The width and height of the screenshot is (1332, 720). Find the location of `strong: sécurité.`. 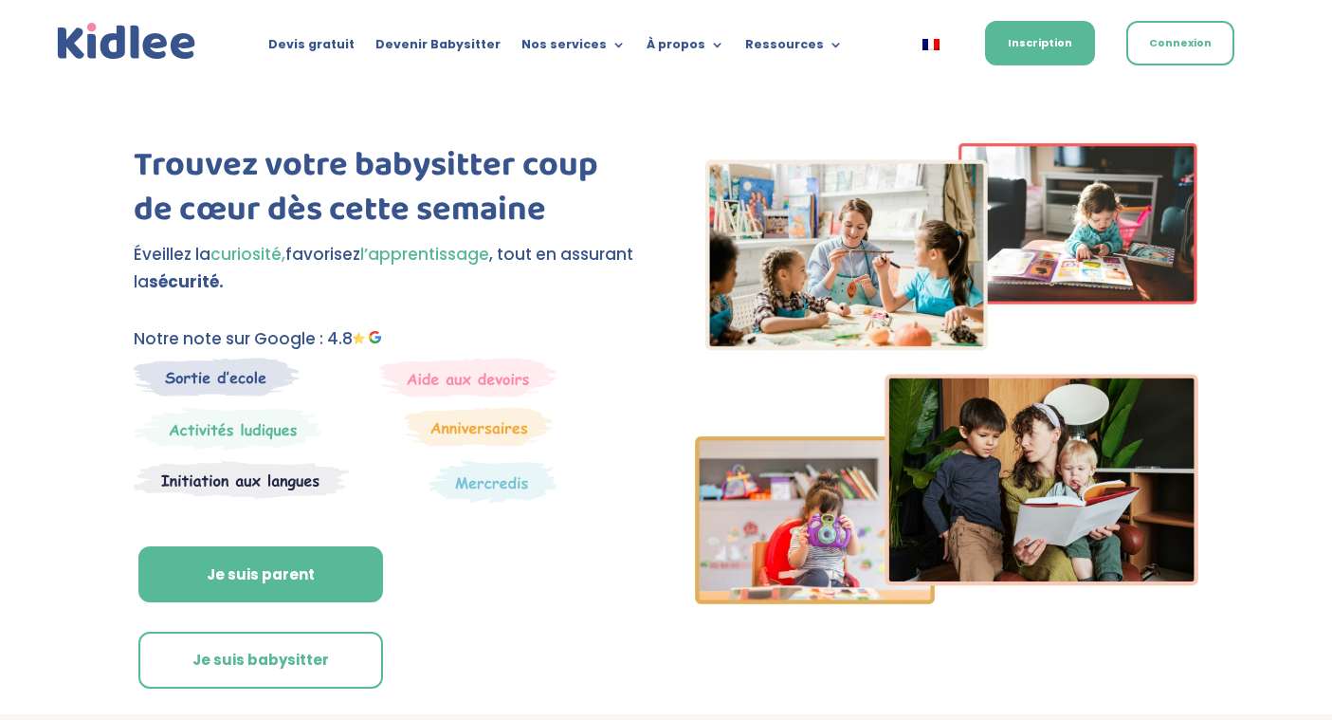

strong: sécurité. is located at coordinates (186, 282).